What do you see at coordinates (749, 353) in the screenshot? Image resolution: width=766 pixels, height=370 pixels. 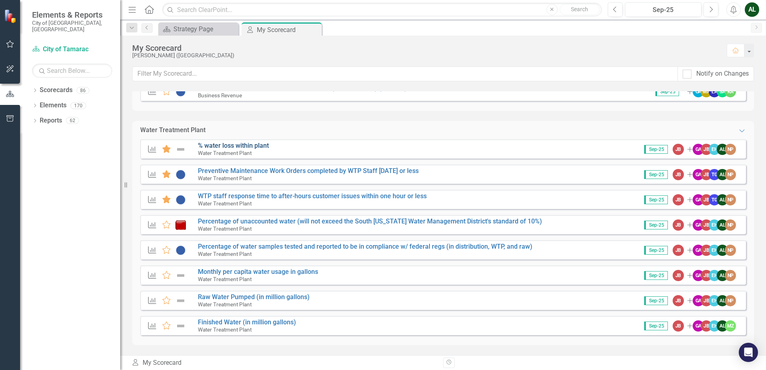 I see `div: Open Intercom Messenger` at bounding box center [749, 353].